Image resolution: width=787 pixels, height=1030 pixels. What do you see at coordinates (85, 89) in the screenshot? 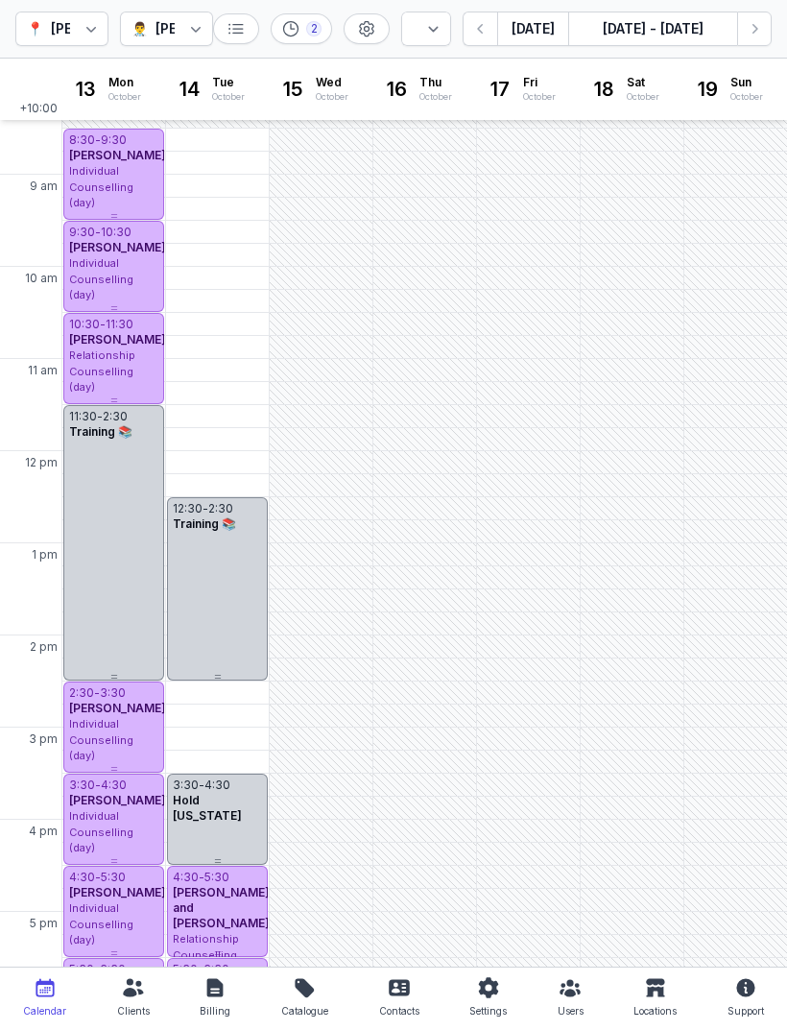
I see `div: 13` at bounding box center [85, 89].